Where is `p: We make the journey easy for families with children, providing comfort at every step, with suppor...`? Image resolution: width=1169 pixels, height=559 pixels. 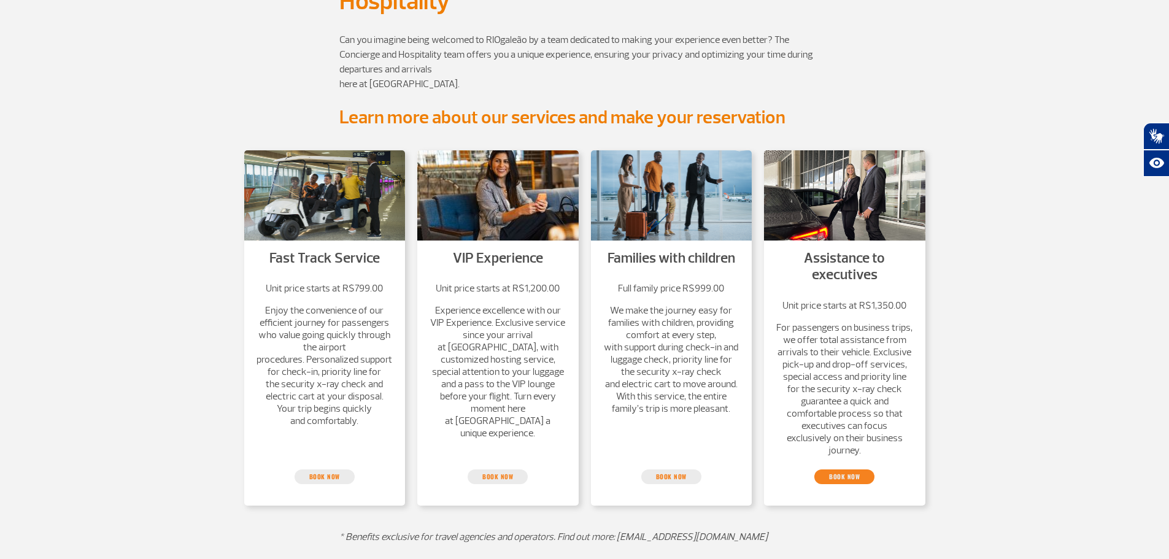 p: We make the journey easy for families with children, providing comfort at every step, with suppor... is located at coordinates (671, 360).